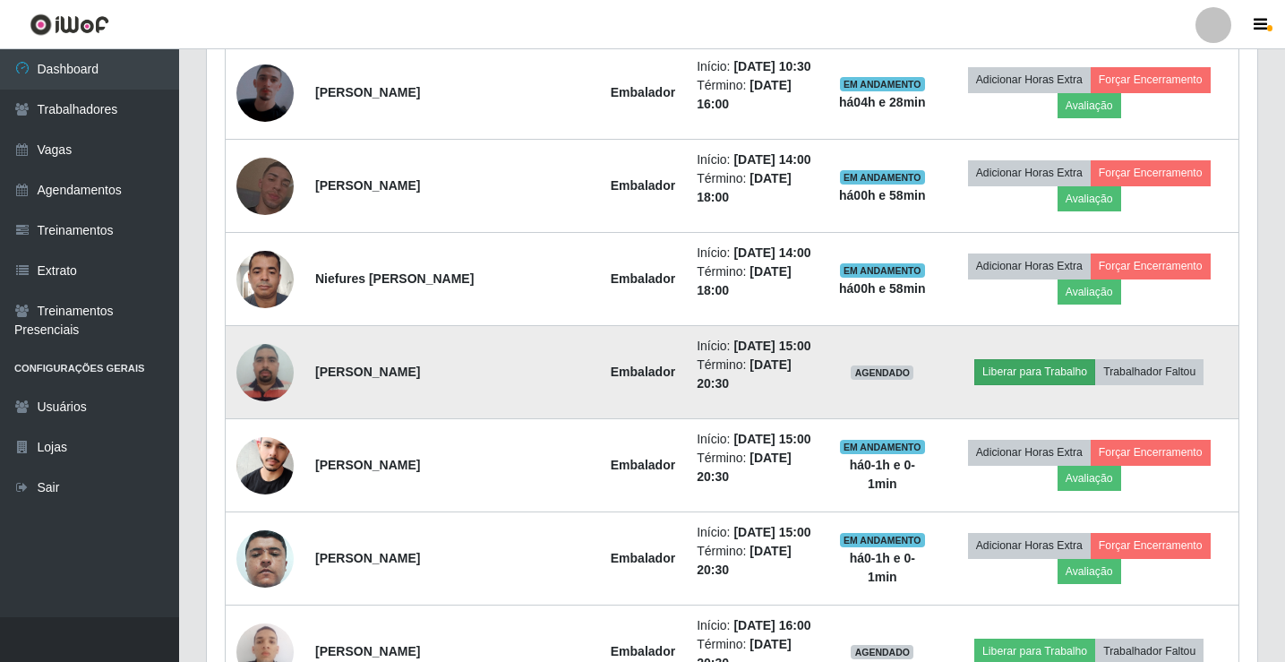 This screenshot has height=662, width=1285. What do you see at coordinates (265, 559) in the screenshot?
I see `img: 1697820743955.jpeg` at bounding box center [265, 559].